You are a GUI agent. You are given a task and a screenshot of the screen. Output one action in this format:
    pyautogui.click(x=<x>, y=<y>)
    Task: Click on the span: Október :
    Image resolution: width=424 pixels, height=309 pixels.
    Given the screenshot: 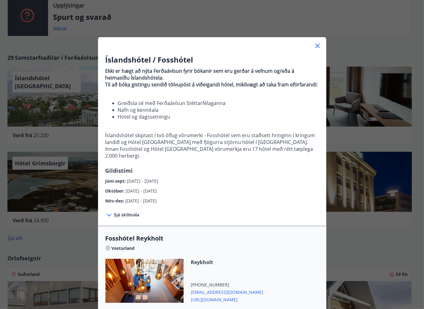 What is the action you would take?
    pyautogui.click(x=116, y=191)
    